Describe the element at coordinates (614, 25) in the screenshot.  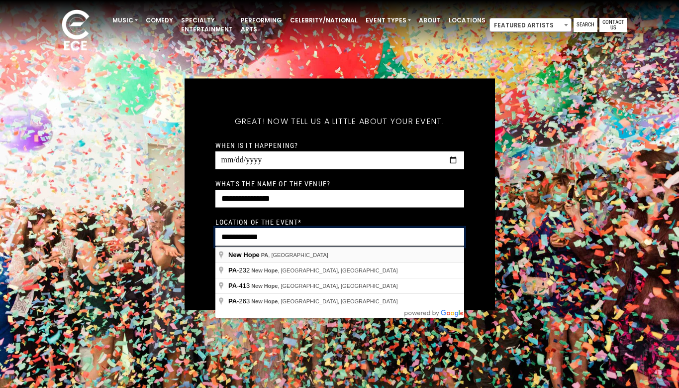
I see `a: Contact Us` at that location.